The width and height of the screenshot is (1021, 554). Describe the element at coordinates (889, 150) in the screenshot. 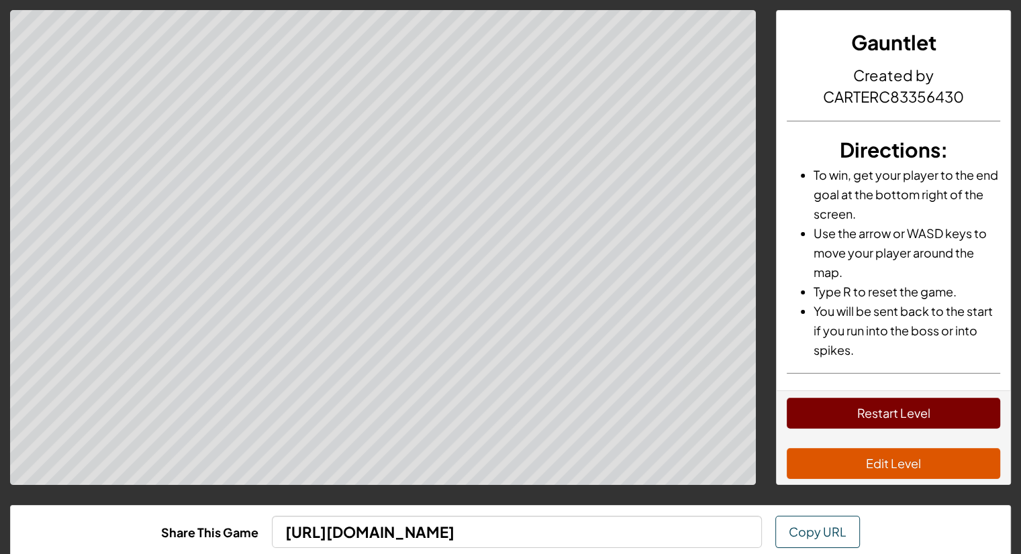

I see `span: Directions` at that location.